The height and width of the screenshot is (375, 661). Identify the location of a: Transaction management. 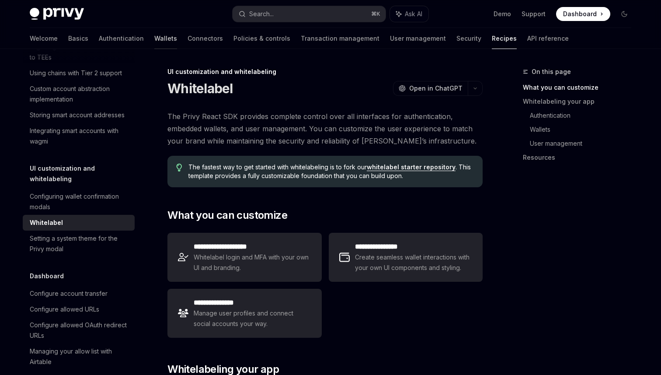
(340, 38).